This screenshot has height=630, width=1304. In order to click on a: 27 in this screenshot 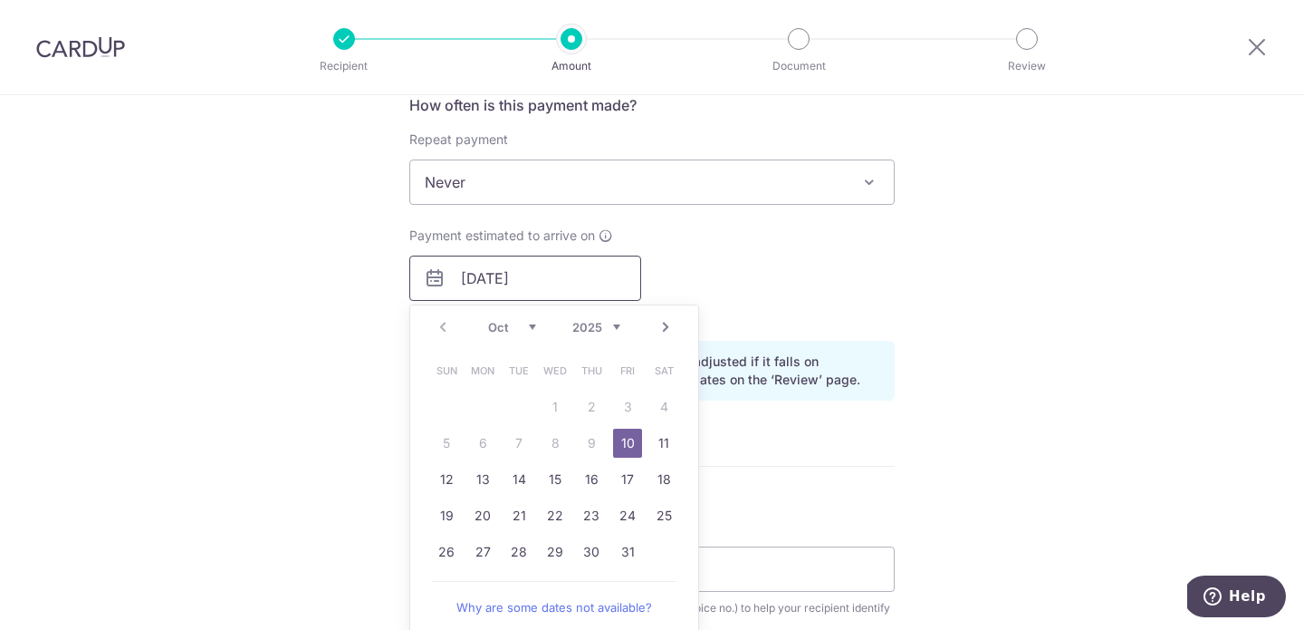, I will do `click(483, 552)`.